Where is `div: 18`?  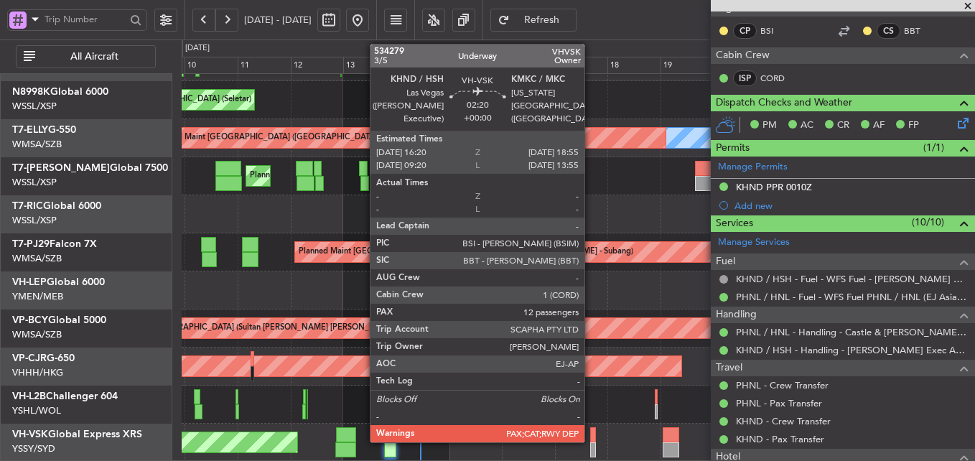 div: 18 is located at coordinates (634, 65).